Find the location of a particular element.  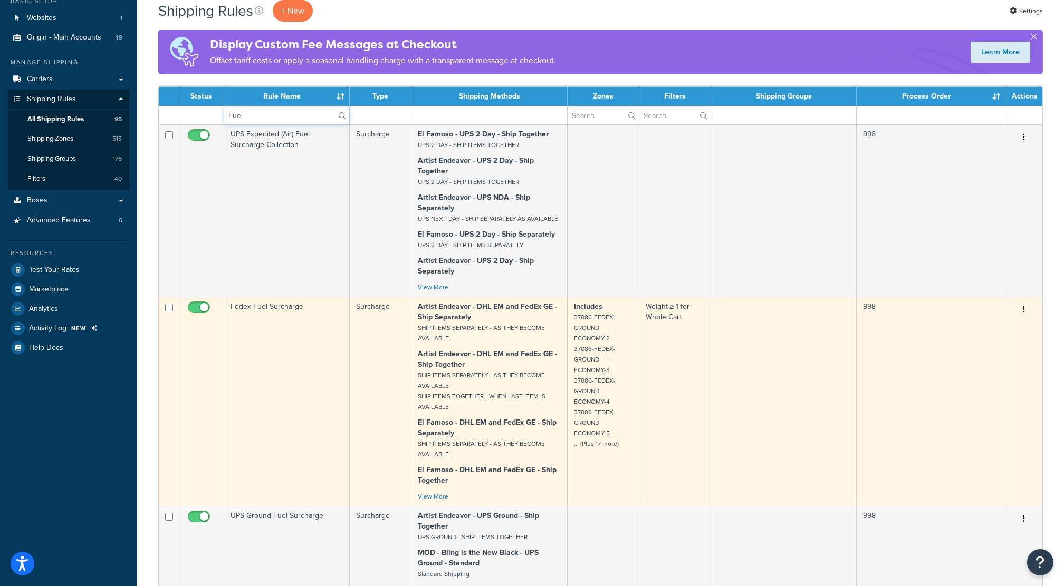

small: Standard Shipping is located at coordinates (444, 574).